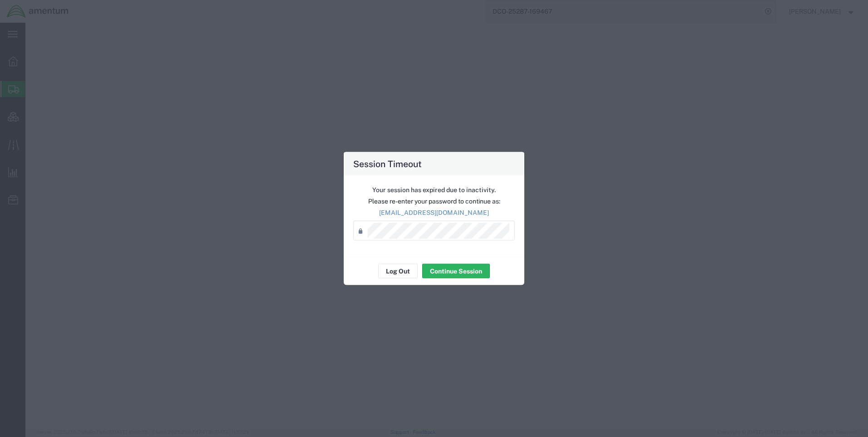  I want to click on p: Please re-enter your password to continue as:, so click(434, 201).